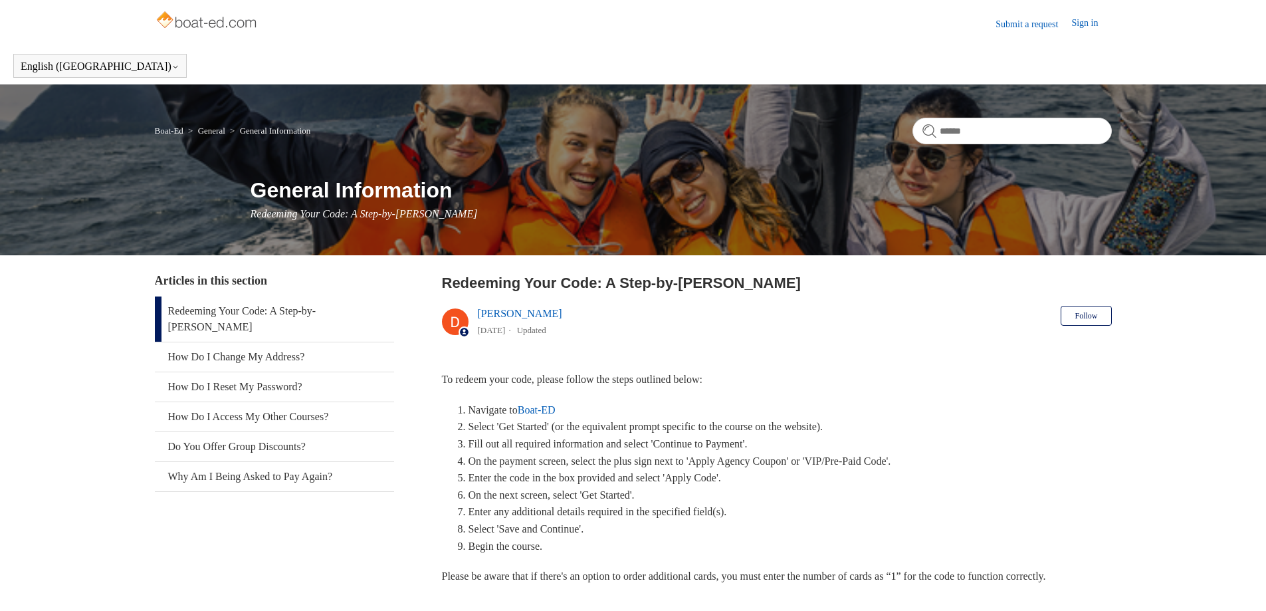 The image size is (1266, 611). What do you see at coordinates (790, 427) in the screenshot?
I see `li: Select 'Get Started' (or the equivalent prompt specific to the course on the website).` at bounding box center [790, 427].